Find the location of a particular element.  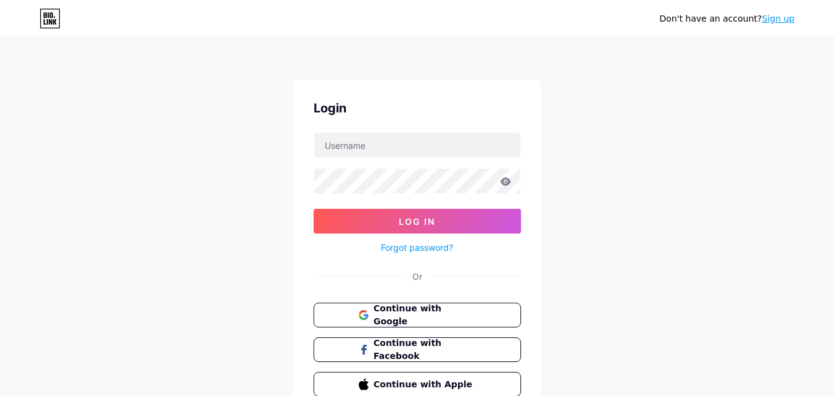

button: Continue with Facebook is located at coordinates (418, 350).